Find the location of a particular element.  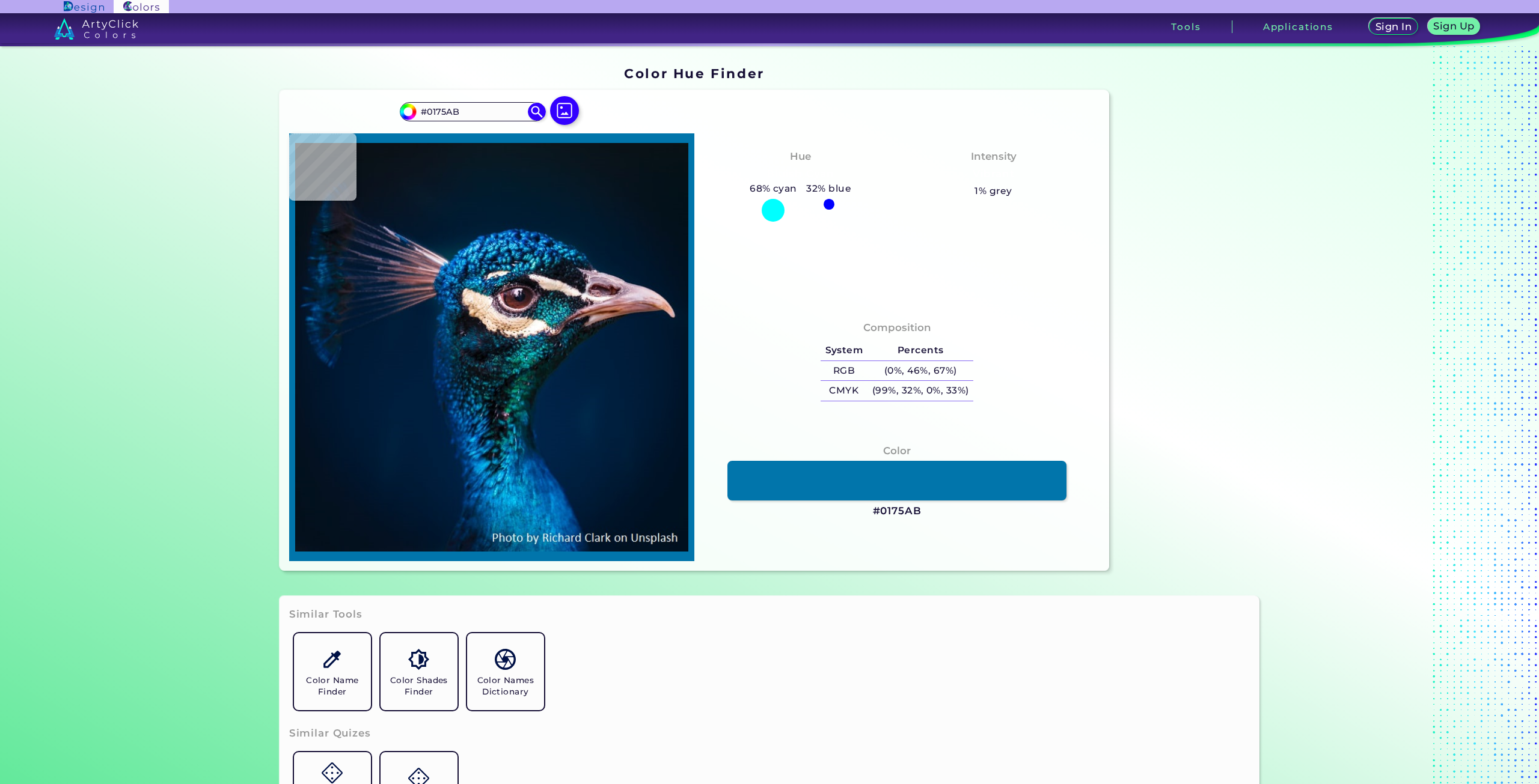

img: logo_artyclick_colors_white.svg is located at coordinates (97, 29).